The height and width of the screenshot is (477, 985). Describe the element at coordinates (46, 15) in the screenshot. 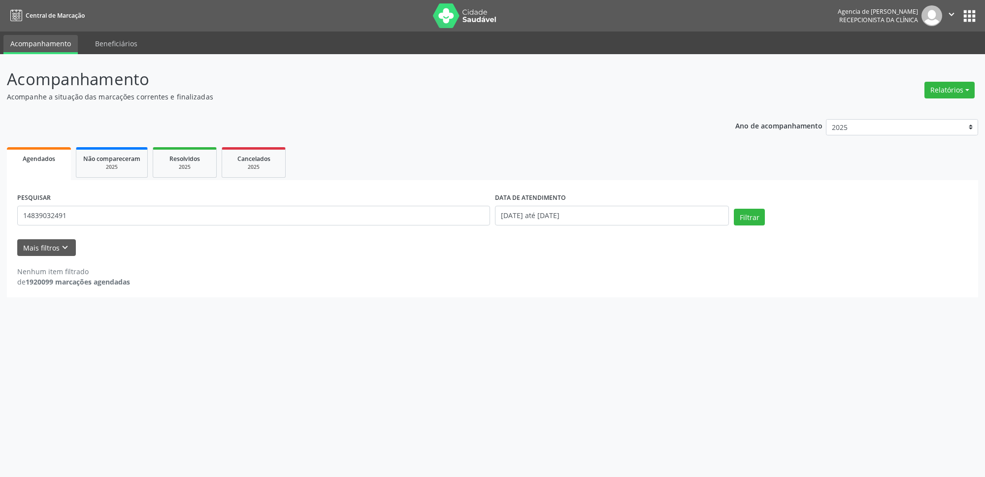

I see `a: Central de Marcação` at that location.